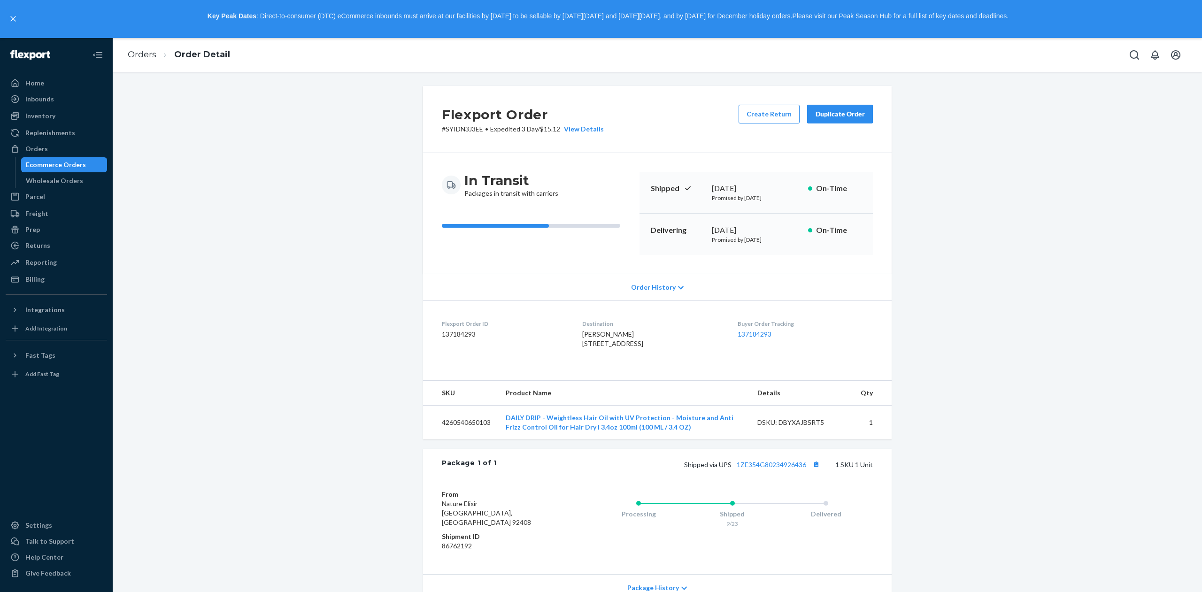 The height and width of the screenshot is (592, 1202). I want to click on div: Package 1 of 1, so click(469, 464).